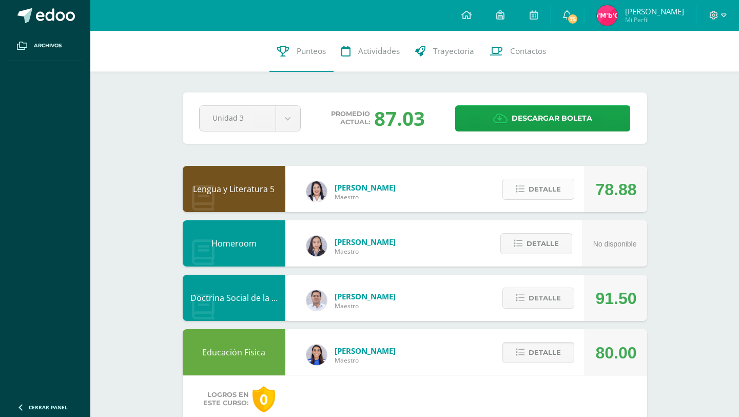 The image size is (739, 417). Describe the element at coordinates (616, 189) in the screenshot. I see `div: 78.88` at that location.